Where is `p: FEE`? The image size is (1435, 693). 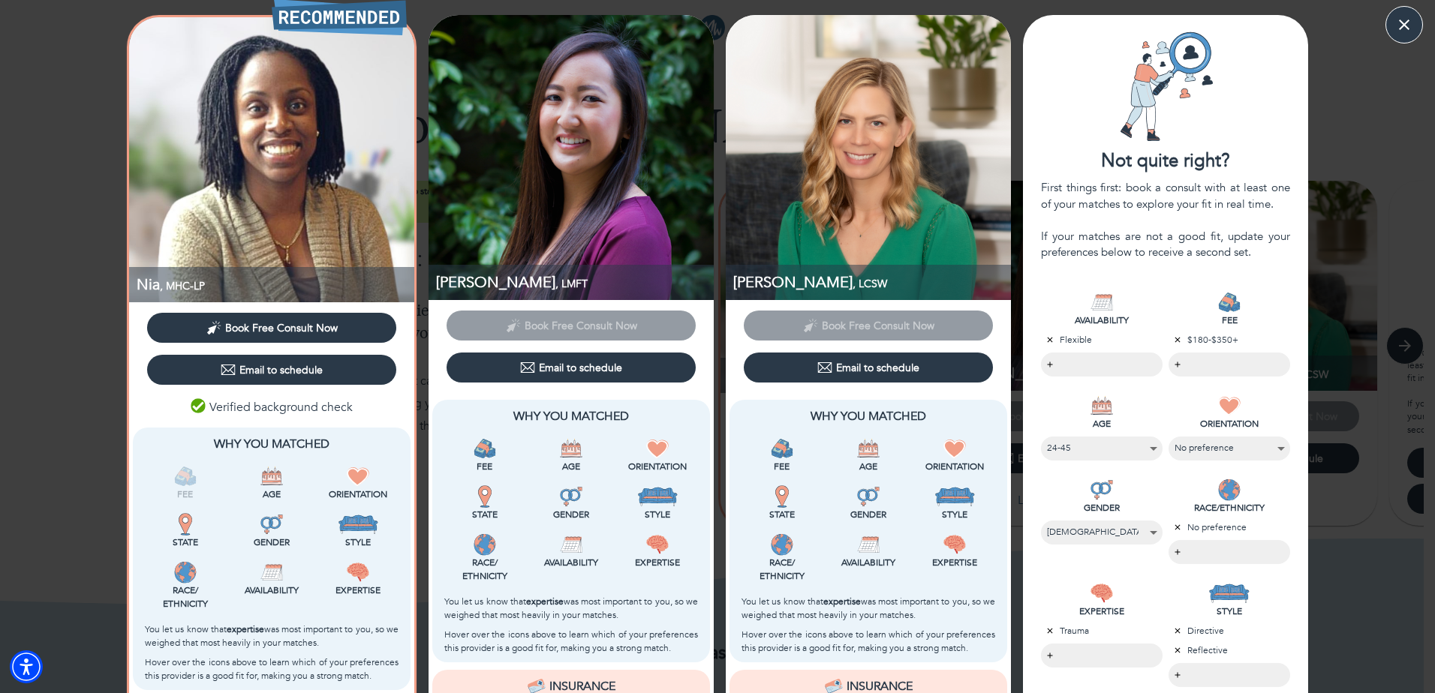
p: FEE is located at coordinates (1229, 320).